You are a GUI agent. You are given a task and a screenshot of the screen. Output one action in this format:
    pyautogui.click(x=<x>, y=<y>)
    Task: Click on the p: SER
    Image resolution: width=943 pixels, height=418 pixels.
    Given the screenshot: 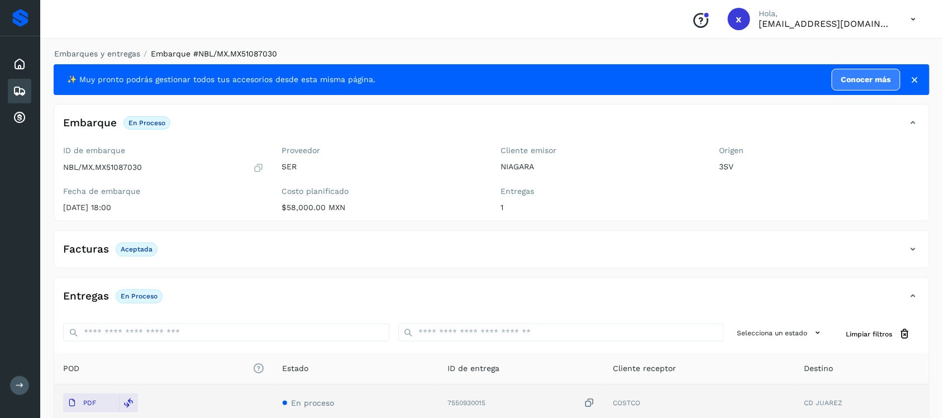 What is the action you would take?
    pyautogui.click(x=383, y=166)
    